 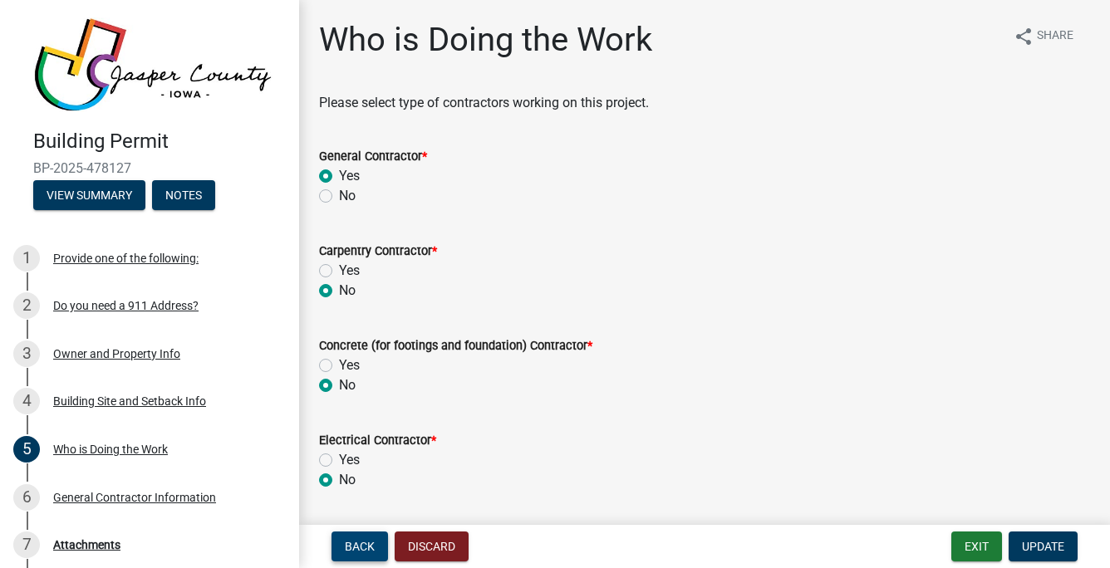 What do you see at coordinates (455, 346) in the screenshot?
I see `label: Concrete (for footings and foundation) Contractor` at bounding box center [455, 346].